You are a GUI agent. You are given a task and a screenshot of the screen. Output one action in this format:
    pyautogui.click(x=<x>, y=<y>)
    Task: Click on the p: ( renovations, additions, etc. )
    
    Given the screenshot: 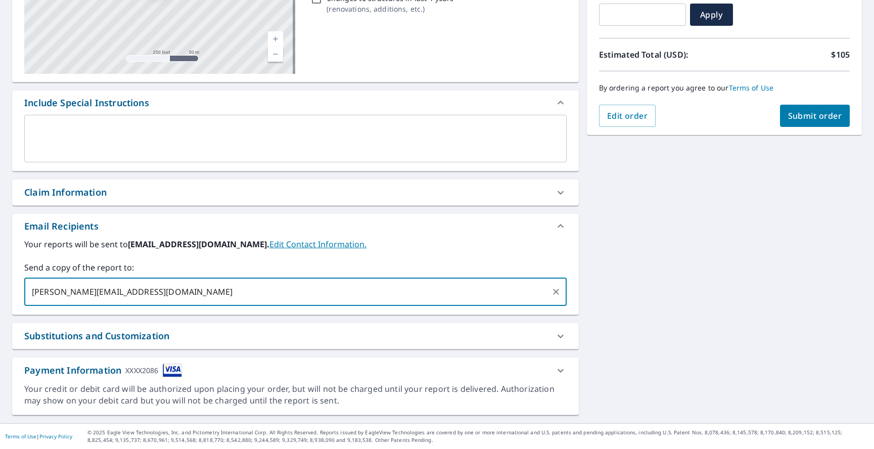 What is the action you would take?
    pyautogui.click(x=390, y=9)
    